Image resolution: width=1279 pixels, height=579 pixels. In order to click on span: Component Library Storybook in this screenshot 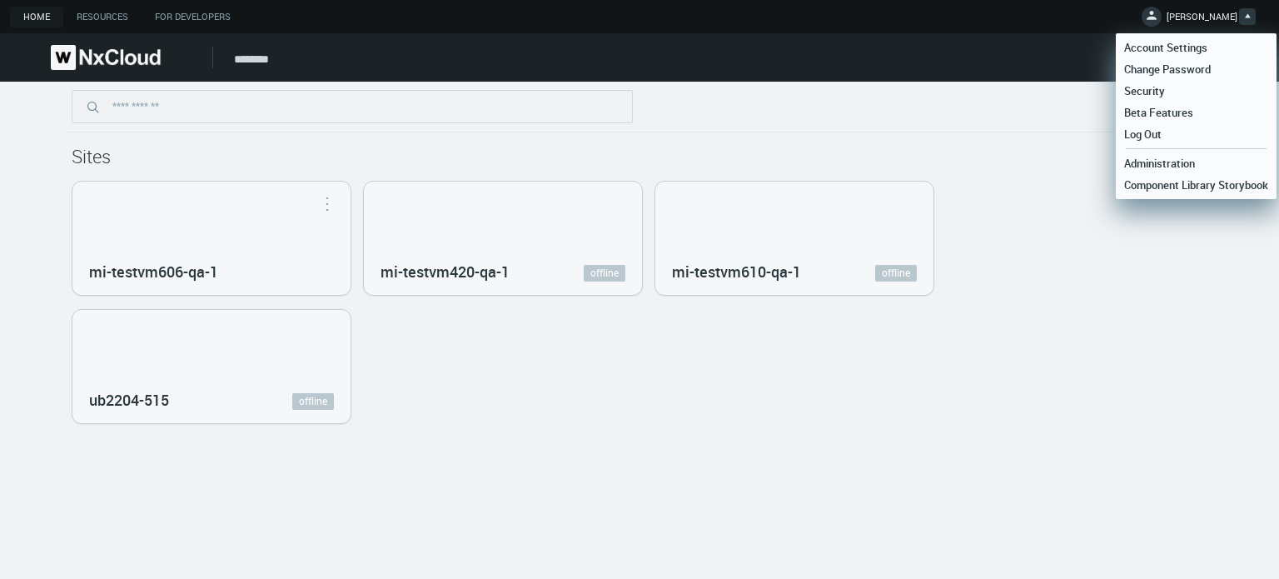, I will do `click(1196, 185)`.